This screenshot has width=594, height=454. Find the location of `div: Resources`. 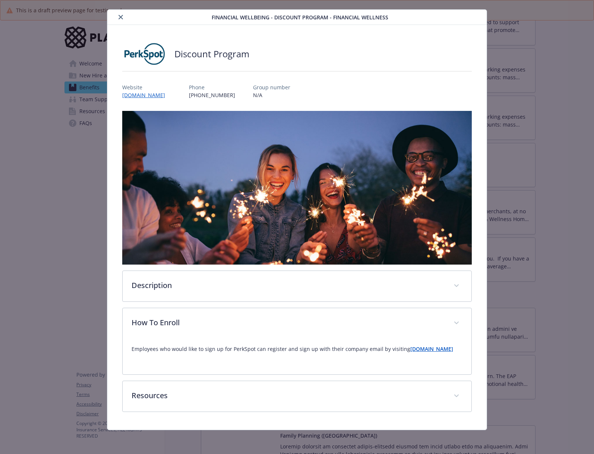

div: Resources is located at coordinates (297, 397).